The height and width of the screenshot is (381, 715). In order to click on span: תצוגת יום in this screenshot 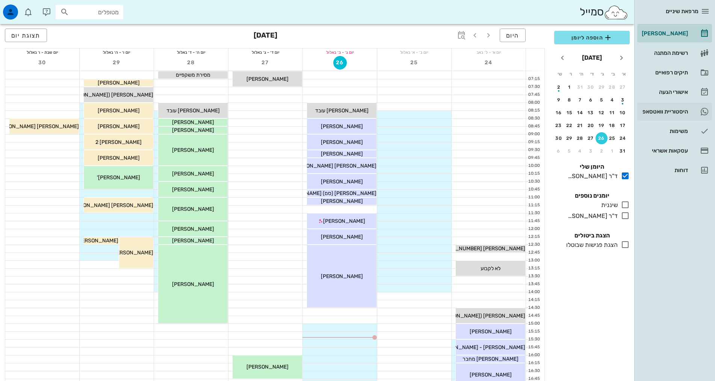, I will do `click(26, 35)`.